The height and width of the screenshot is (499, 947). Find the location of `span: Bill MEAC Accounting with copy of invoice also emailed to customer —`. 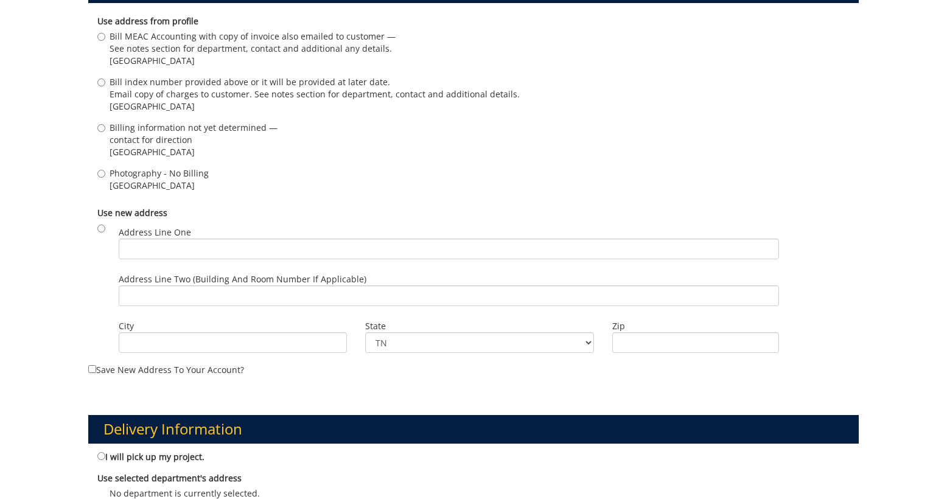

span: Bill MEAC Accounting with copy of invoice also emailed to customer — is located at coordinates (253, 37).